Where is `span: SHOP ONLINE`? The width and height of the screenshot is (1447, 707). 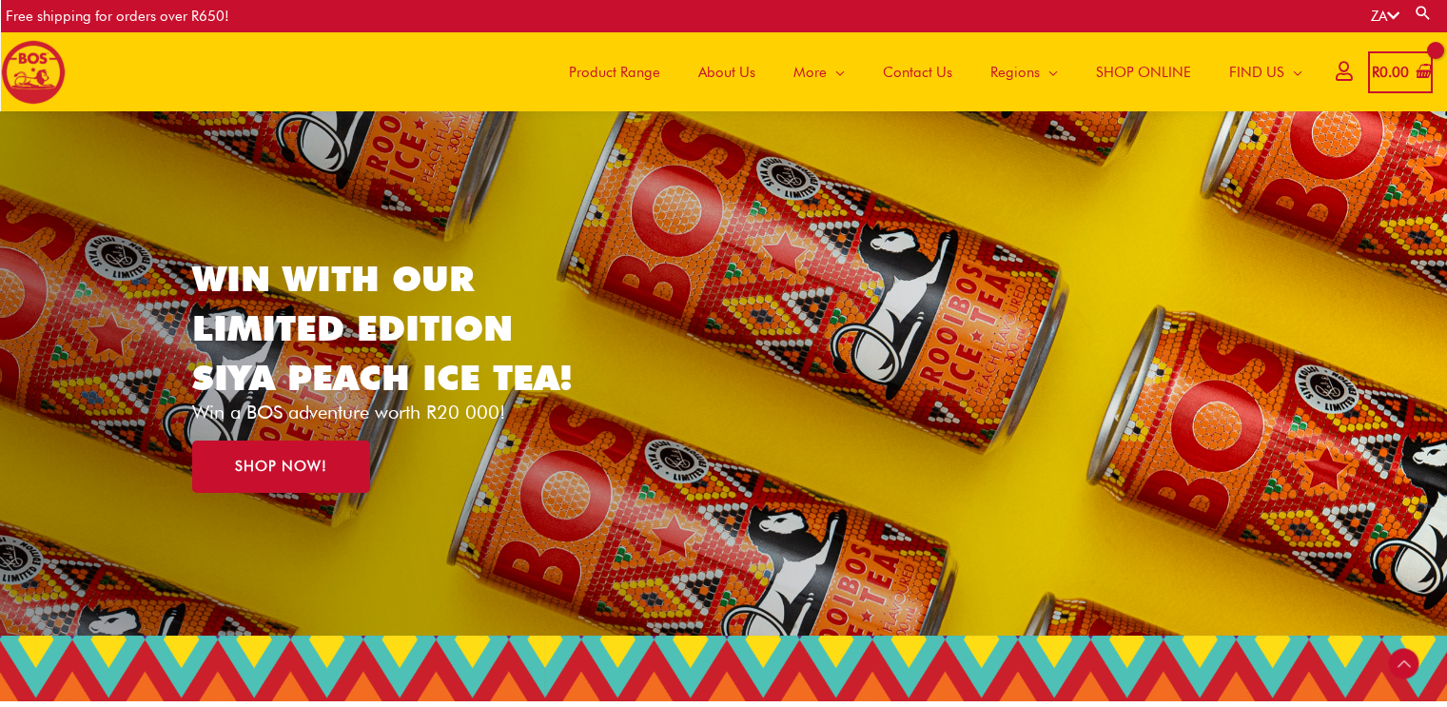 span: SHOP ONLINE is located at coordinates (1143, 72).